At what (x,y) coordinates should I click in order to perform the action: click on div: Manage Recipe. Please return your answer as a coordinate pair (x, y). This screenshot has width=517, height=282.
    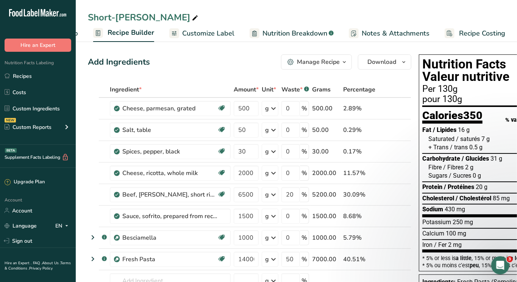
    Looking at the image, I should click on (318, 62).